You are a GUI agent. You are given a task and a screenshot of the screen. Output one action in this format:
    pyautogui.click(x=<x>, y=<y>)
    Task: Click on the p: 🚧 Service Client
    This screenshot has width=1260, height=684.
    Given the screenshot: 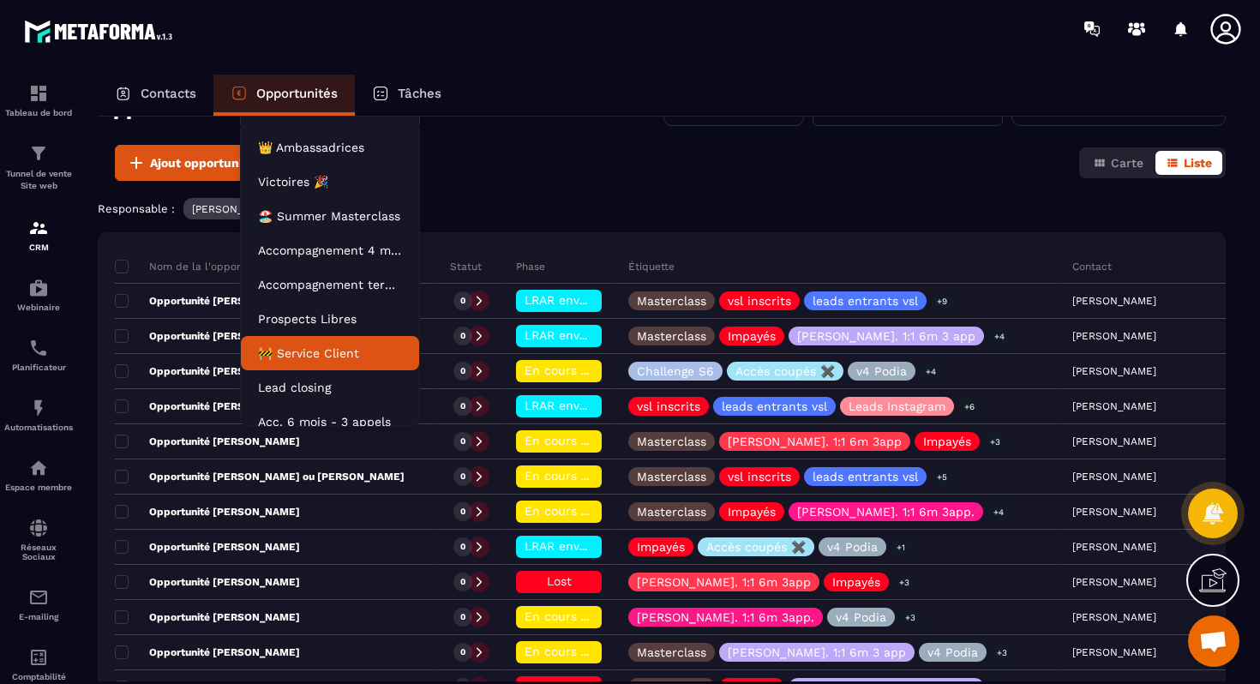 What is the action you would take?
    pyautogui.click(x=330, y=353)
    